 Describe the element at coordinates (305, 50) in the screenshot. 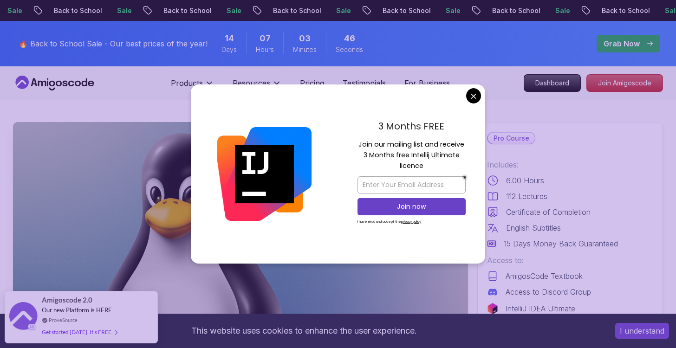

I see `span: Minutes` at that location.